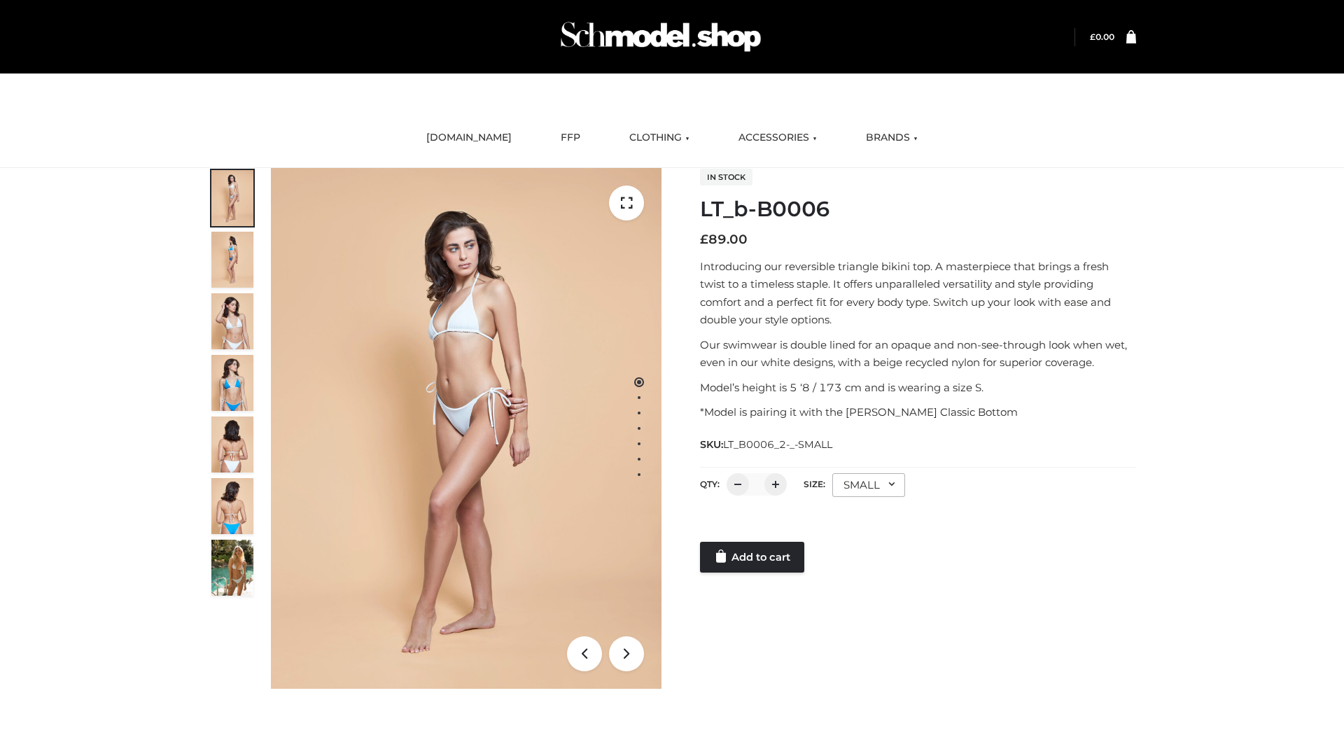  I want to click on a: ACCESSORIES, so click(778, 138).